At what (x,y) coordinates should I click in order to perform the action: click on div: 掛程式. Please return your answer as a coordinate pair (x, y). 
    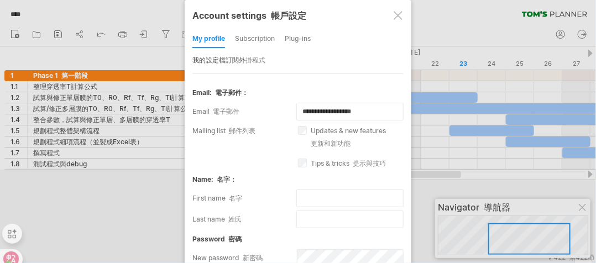
    Looking at the image, I should click on (255, 61).